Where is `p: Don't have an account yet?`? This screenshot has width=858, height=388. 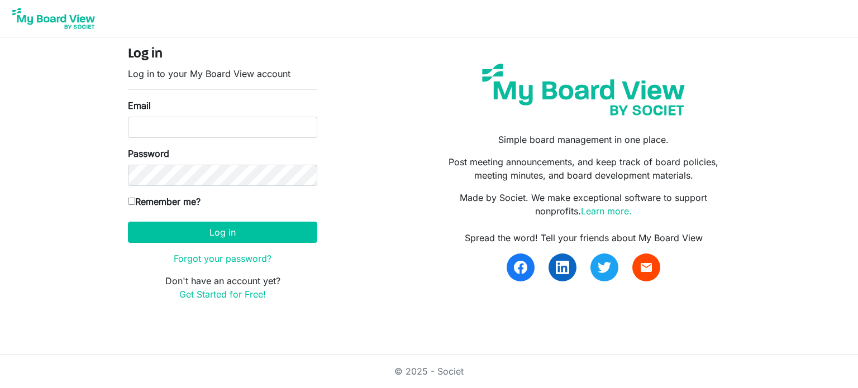 p: Don't have an account yet? is located at coordinates (222, 288).